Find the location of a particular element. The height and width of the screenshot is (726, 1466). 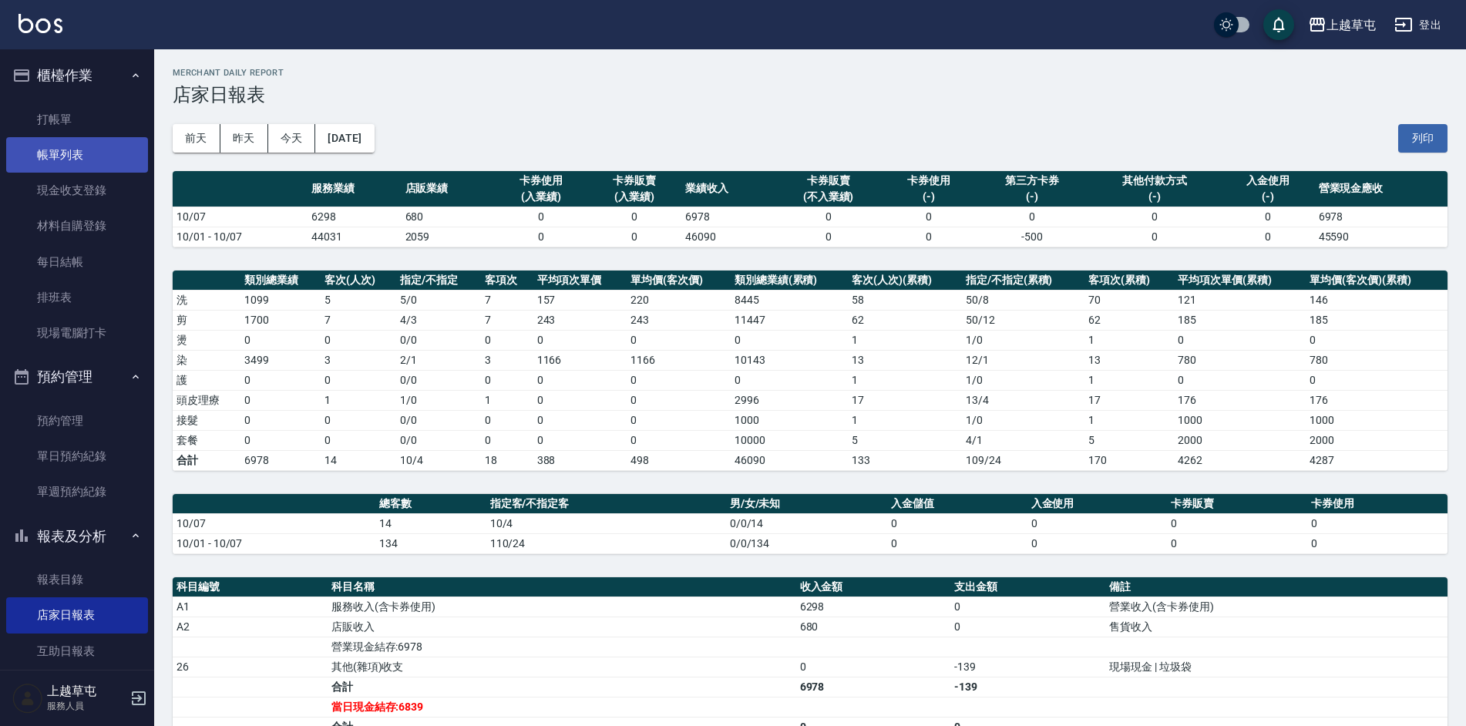

th: 服務業績 is located at coordinates (354, 189).